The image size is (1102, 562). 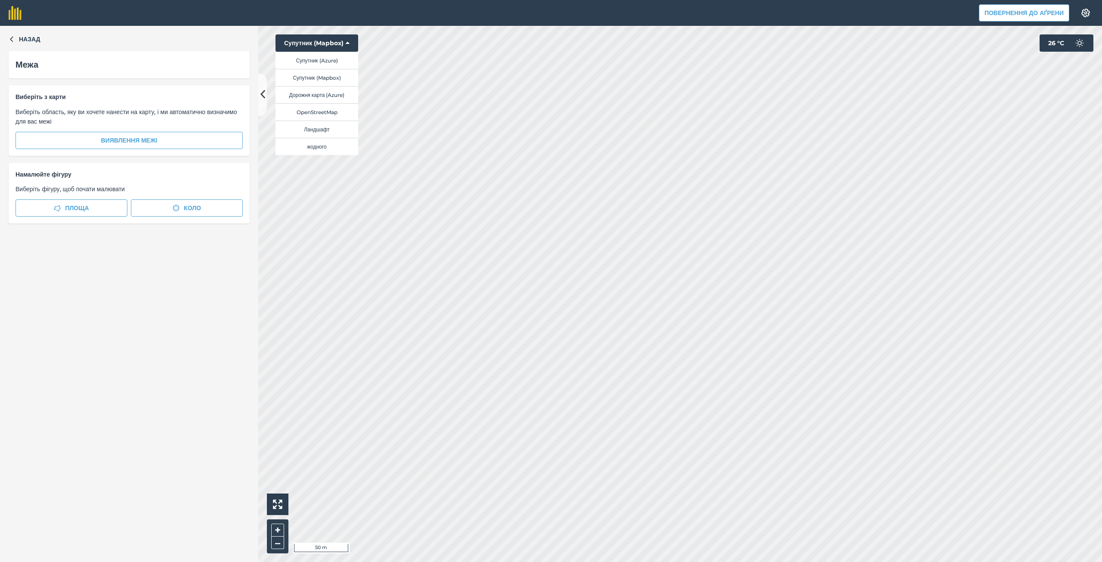 What do you see at coordinates (30, 39) in the screenshot?
I see `font: Назад` at bounding box center [30, 39].